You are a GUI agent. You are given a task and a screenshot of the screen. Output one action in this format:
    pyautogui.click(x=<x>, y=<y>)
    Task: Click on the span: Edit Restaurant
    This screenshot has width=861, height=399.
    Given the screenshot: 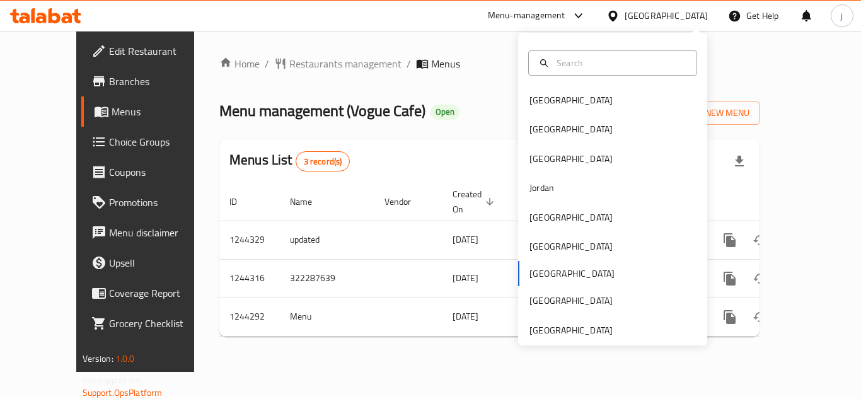 What is the action you would take?
    pyautogui.click(x=159, y=51)
    